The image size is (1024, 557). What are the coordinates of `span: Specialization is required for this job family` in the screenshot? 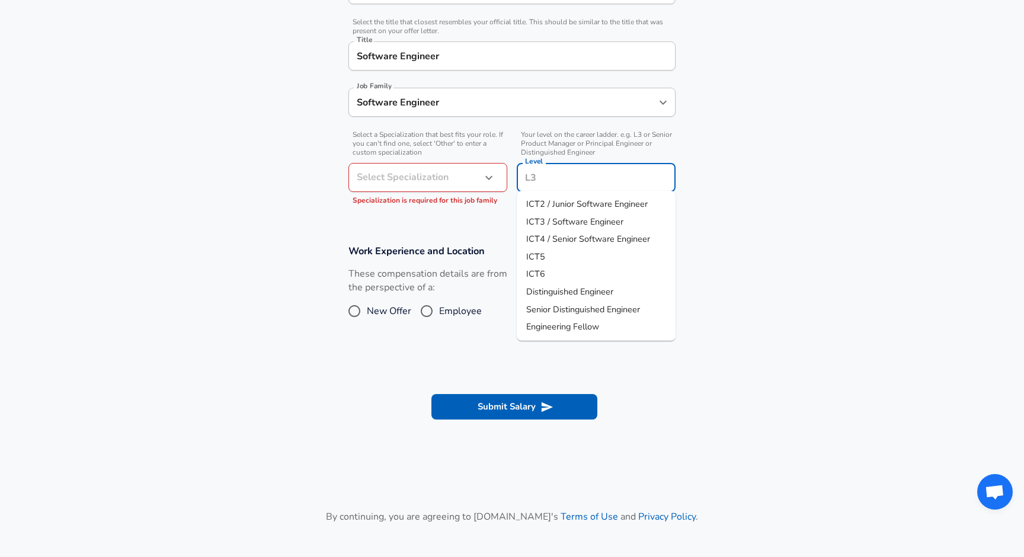 It's located at (425, 200).